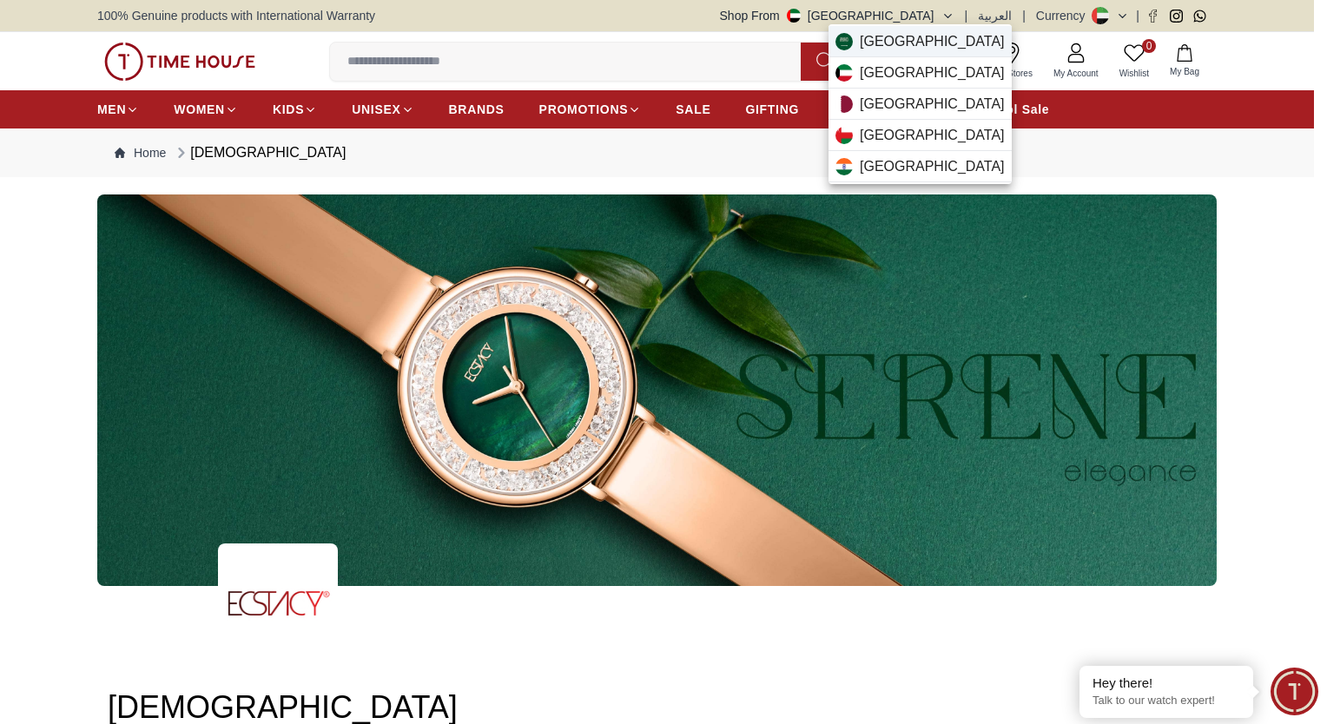 The width and height of the screenshot is (1327, 724). What do you see at coordinates (1166, 683) in the screenshot?
I see `div: Hey there!` at bounding box center [1166, 683].